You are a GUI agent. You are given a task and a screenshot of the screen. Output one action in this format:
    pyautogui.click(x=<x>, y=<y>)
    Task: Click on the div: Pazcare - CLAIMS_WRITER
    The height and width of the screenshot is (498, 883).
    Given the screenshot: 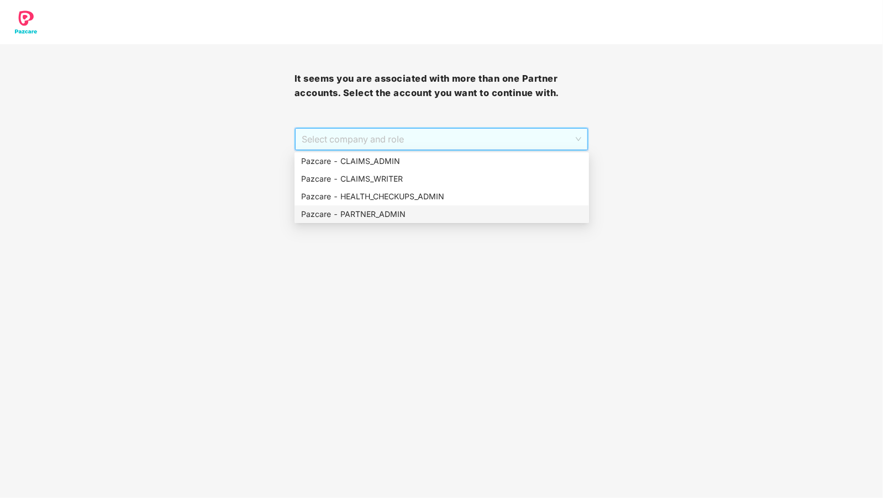 What is the action you would take?
    pyautogui.click(x=441, y=179)
    